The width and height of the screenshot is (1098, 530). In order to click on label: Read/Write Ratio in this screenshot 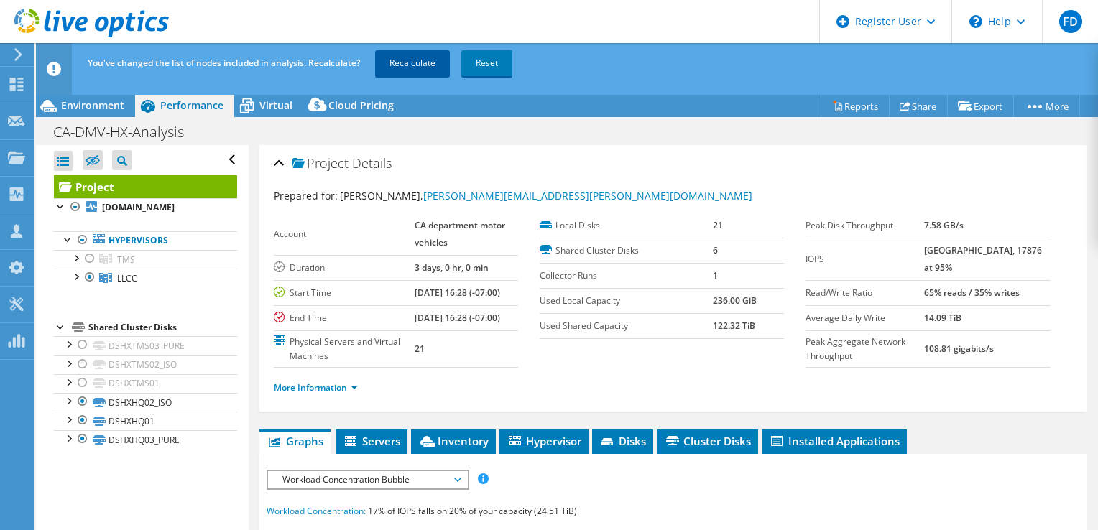, I will do `click(865, 293)`.